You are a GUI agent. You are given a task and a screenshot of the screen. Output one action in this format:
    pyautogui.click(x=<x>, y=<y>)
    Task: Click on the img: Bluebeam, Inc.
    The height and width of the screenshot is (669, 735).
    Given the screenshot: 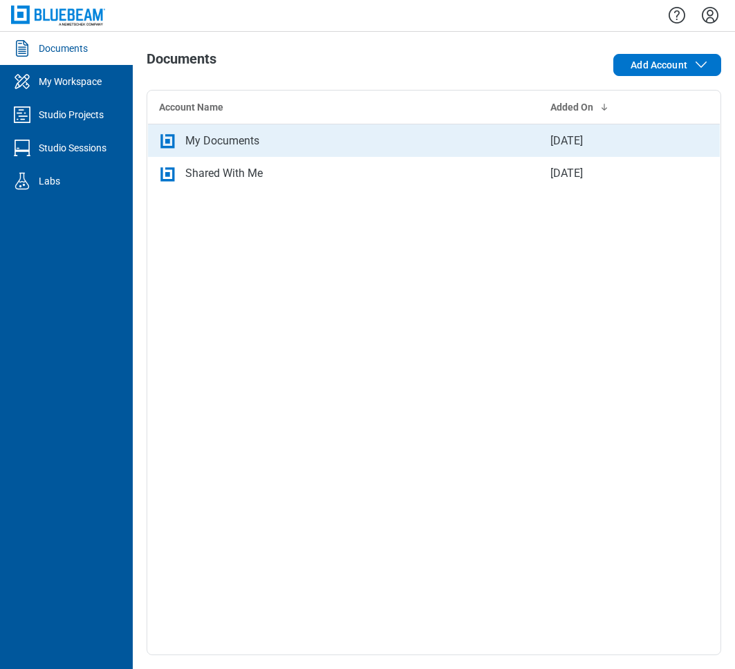 What is the action you would take?
    pyautogui.click(x=58, y=15)
    